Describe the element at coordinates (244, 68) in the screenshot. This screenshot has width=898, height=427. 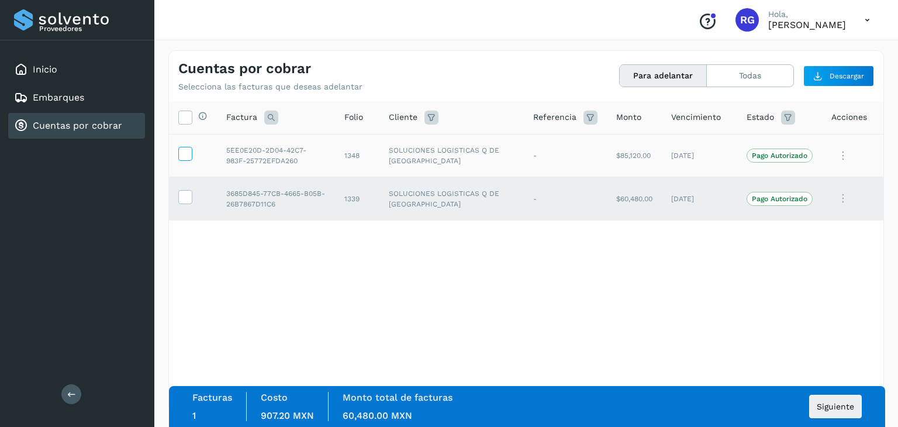
I see `h4: Cuentas por cobrar` at that location.